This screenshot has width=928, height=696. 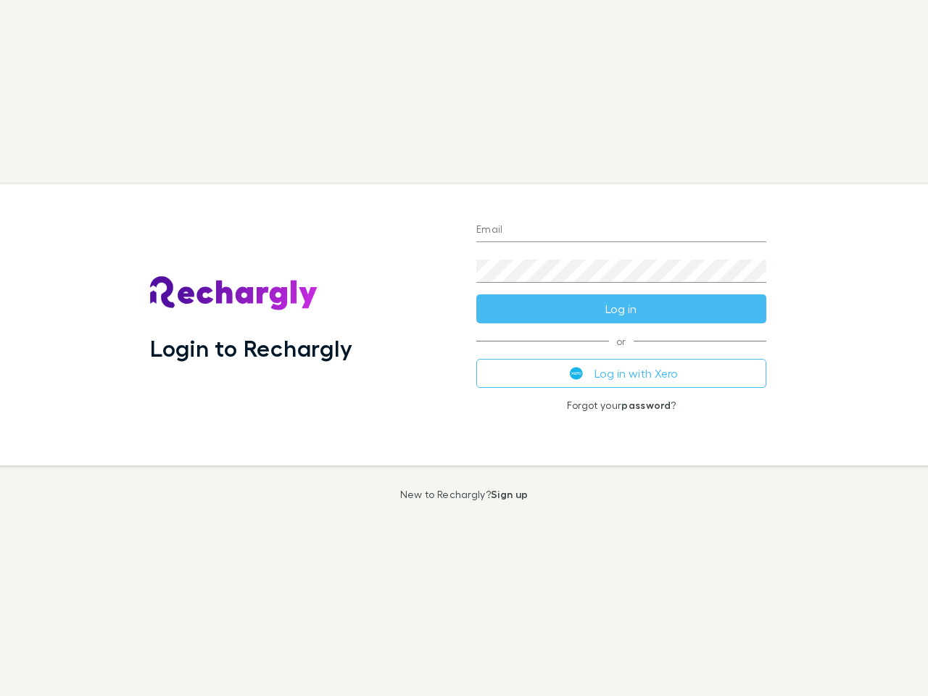 What do you see at coordinates (234, 294) in the screenshot?
I see `img: Rechargly's Logo` at bounding box center [234, 294].